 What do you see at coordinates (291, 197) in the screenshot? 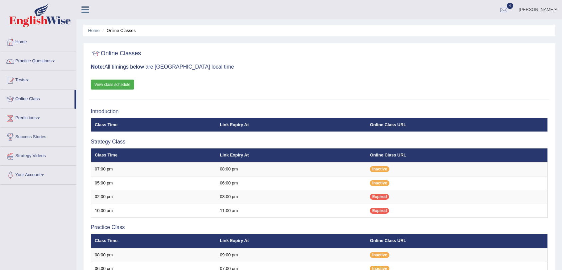
I see `td: 03:00 pm` at bounding box center [291, 197].